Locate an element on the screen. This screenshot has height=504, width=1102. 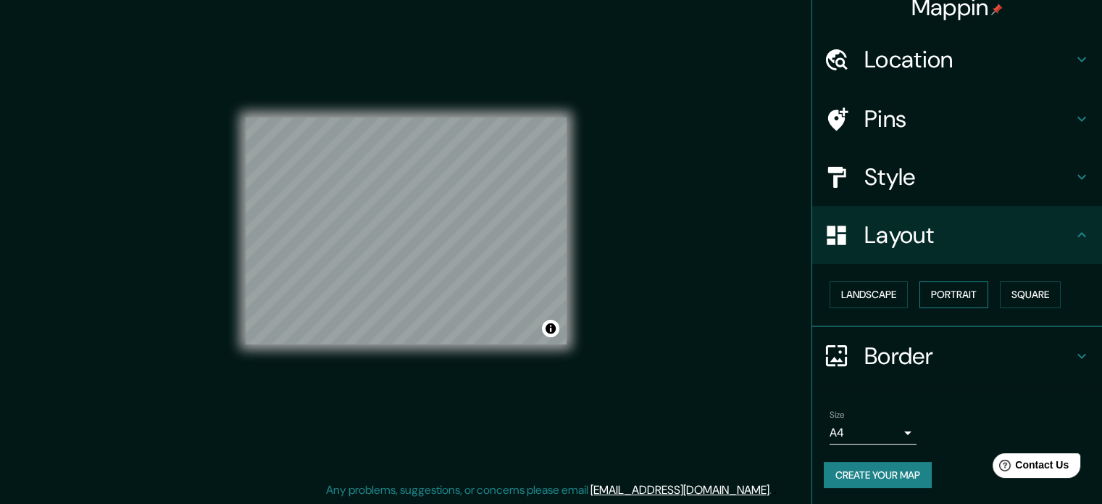
h4: Layout is located at coordinates (969, 235).